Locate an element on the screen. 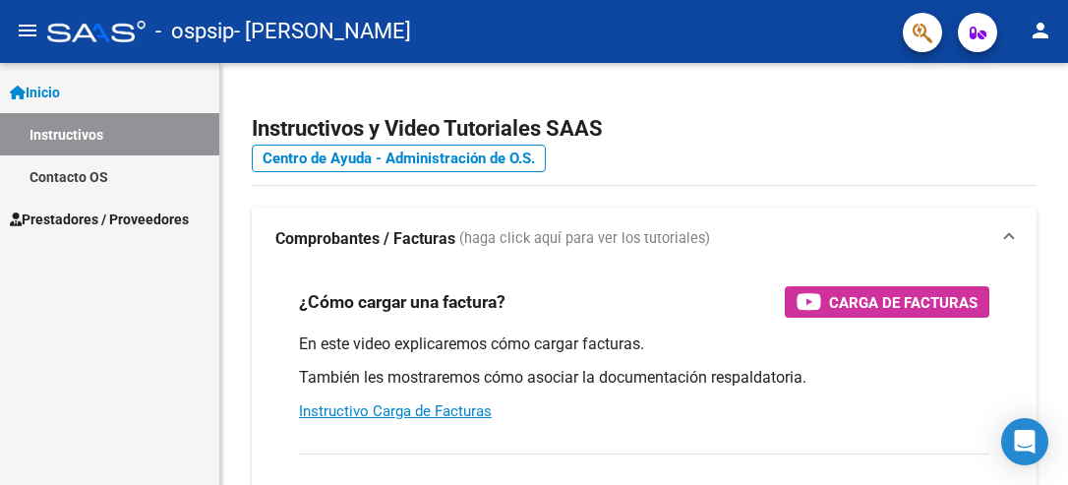 The image size is (1068, 485). span: Carga de Facturas is located at coordinates (903, 302).